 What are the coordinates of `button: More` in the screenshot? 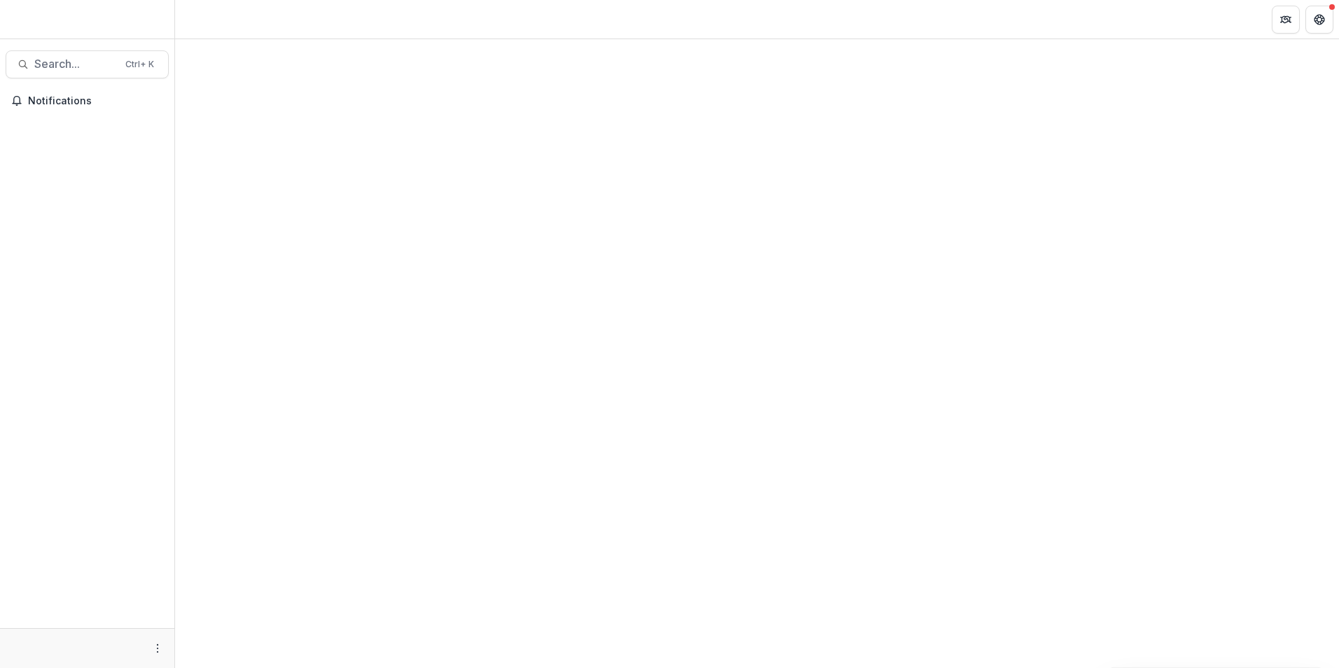 It's located at (158, 648).